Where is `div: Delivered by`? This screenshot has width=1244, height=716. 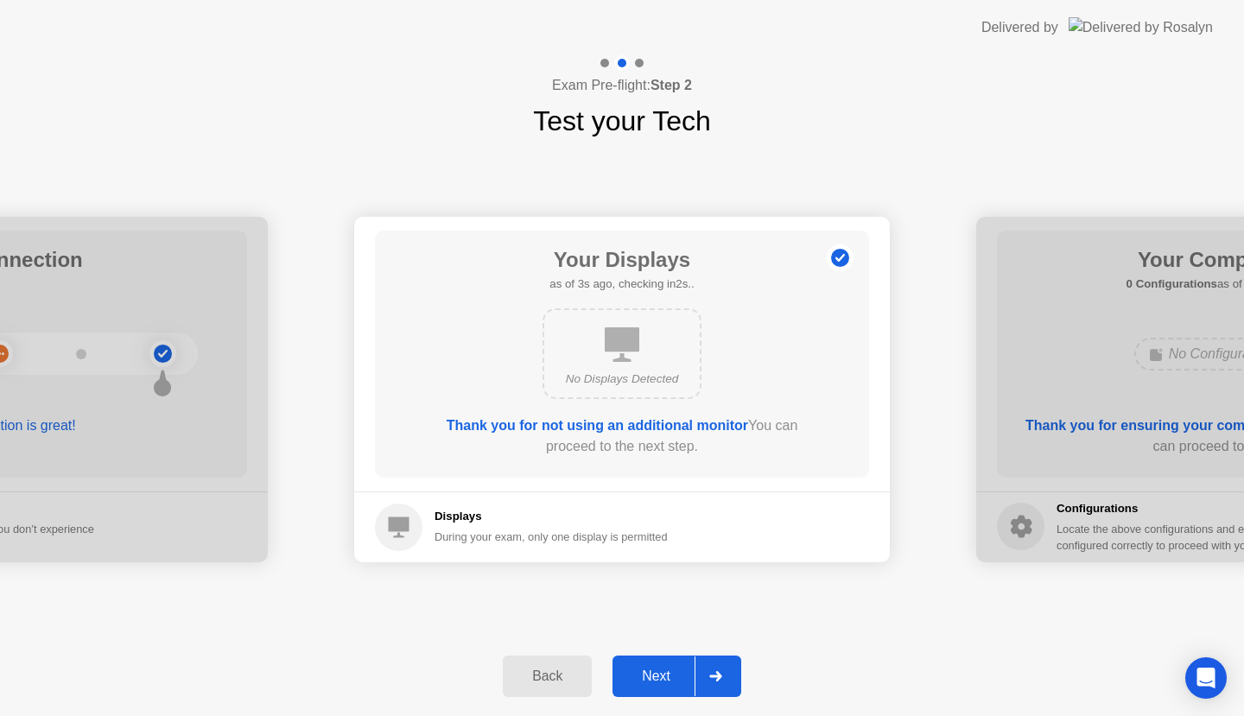
div: Delivered by is located at coordinates (1019, 28).